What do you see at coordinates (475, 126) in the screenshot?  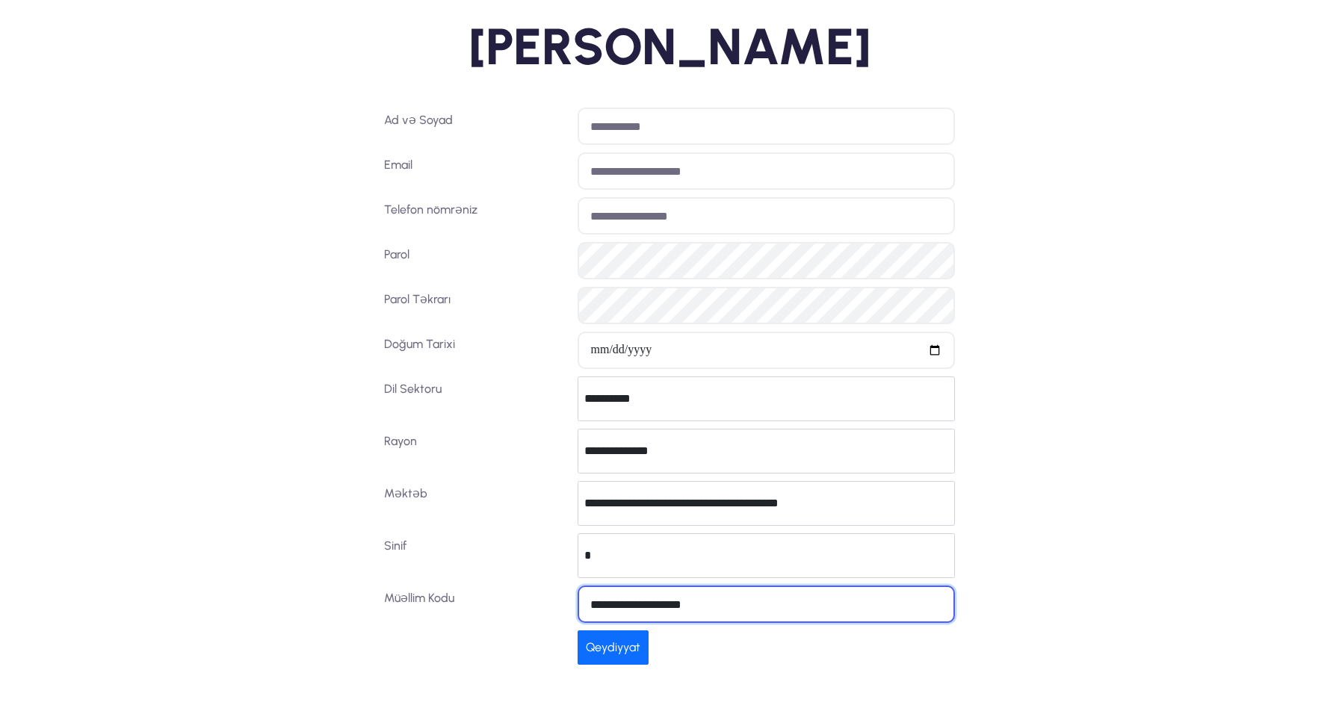 I see `label: Ad və Soyad` at bounding box center [475, 126].